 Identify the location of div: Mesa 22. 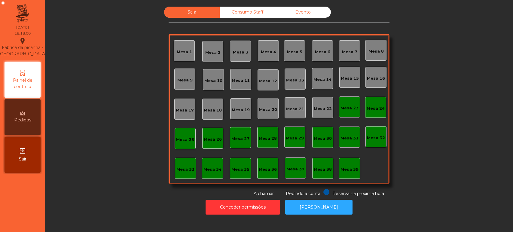
(322, 109).